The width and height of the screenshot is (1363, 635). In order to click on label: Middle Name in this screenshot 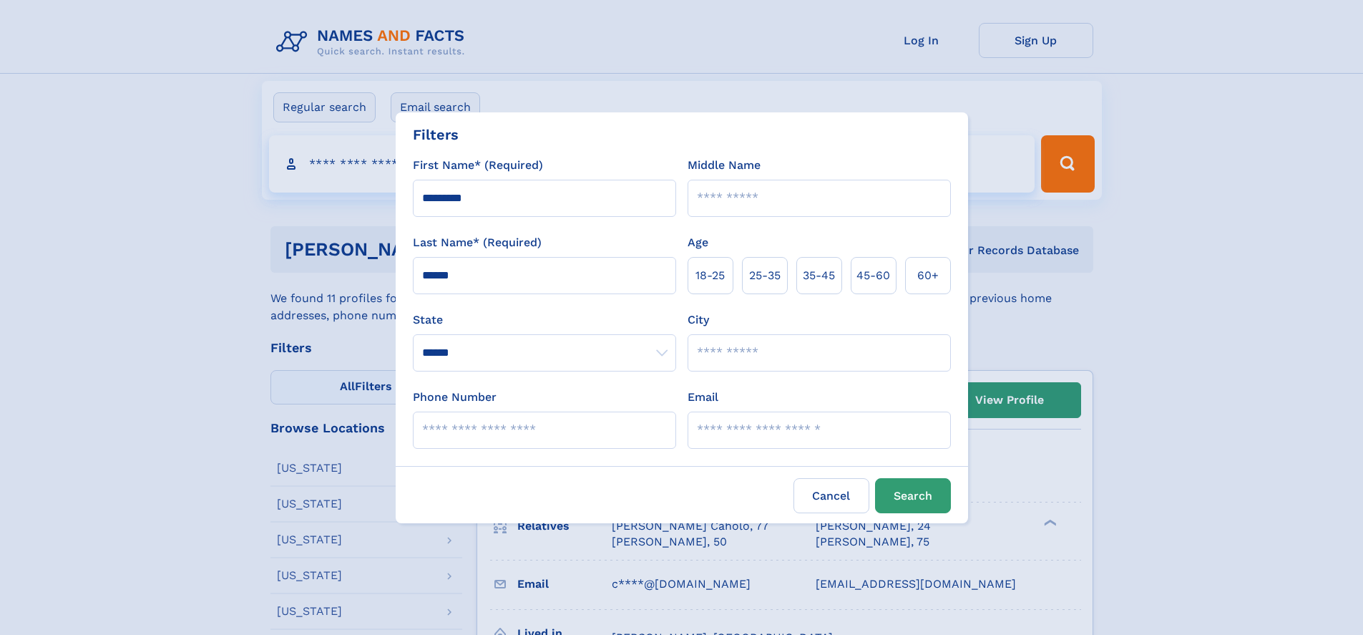, I will do `click(724, 165)`.